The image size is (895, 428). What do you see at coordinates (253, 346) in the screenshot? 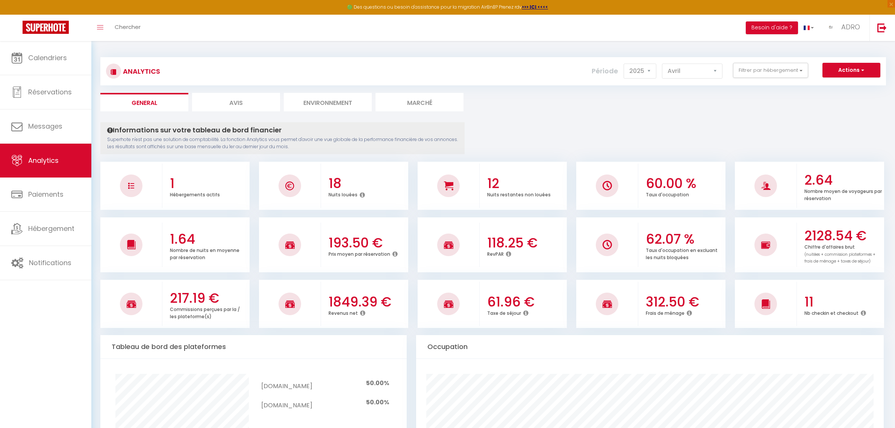
I see `div: Tableau de bord des plateformes` at bounding box center [253, 346].